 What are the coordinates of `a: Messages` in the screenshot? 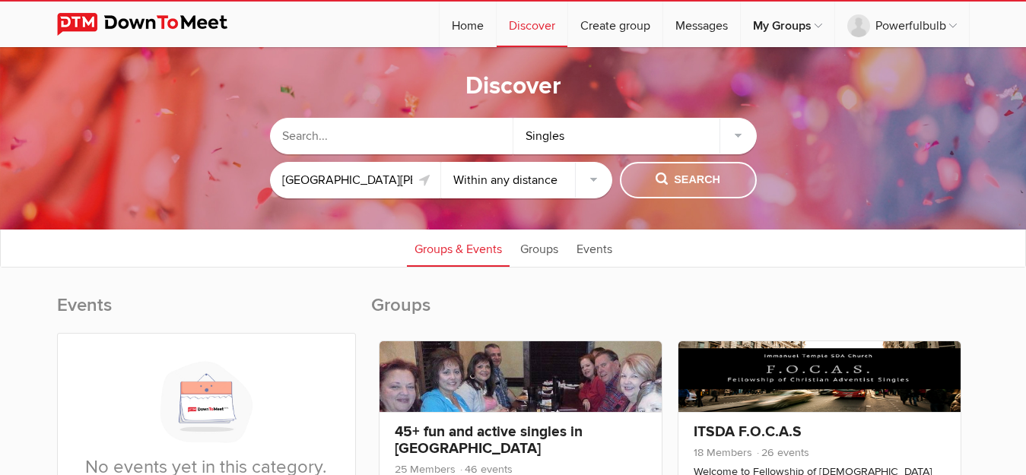 It's located at (701, 24).